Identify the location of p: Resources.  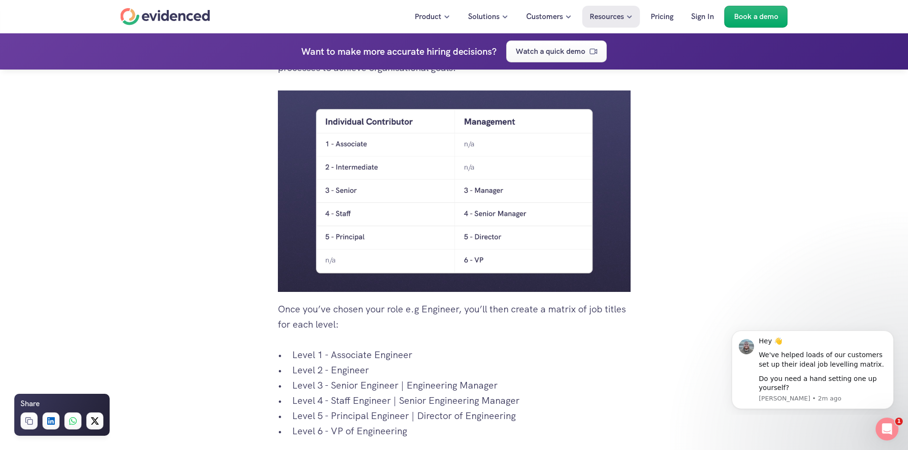
(607, 17).